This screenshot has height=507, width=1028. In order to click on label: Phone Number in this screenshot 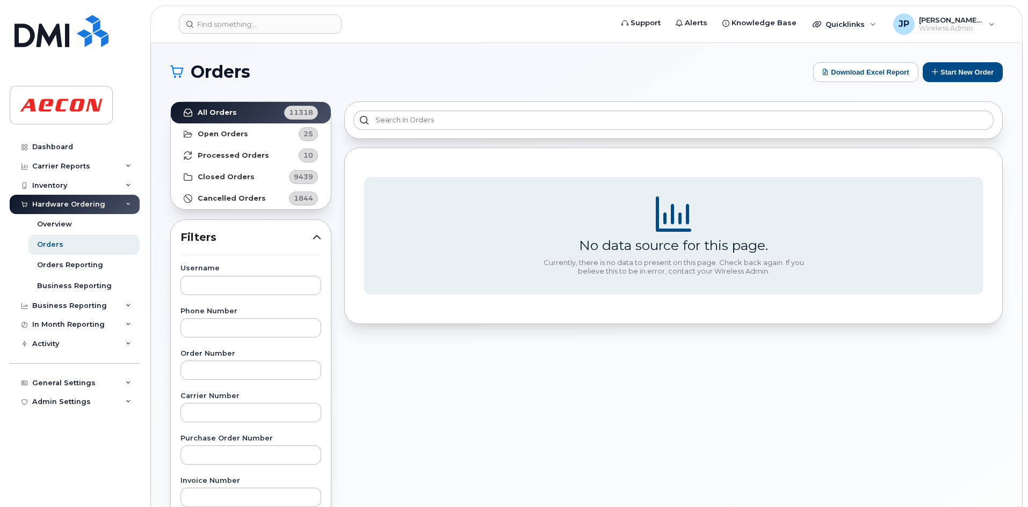, I will do `click(251, 311)`.